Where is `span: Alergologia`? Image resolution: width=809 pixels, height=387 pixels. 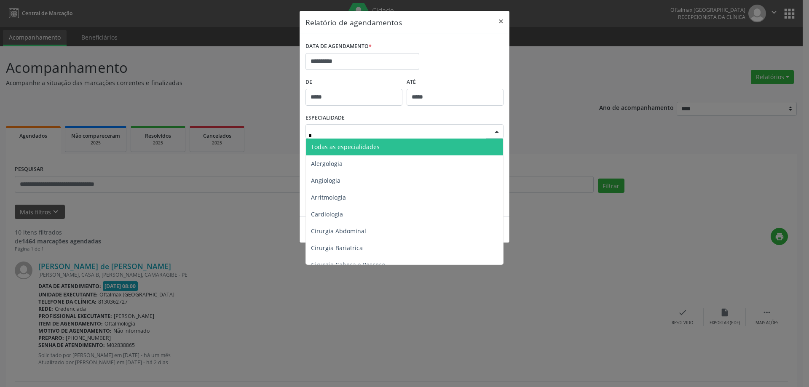 span: Alergologia is located at coordinates (327, 164).